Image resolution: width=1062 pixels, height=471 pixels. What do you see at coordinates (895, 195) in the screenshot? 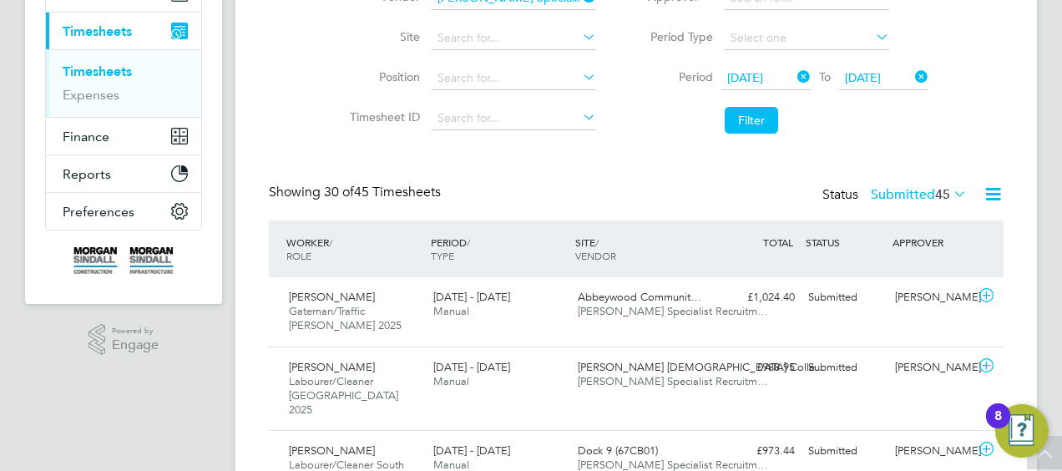
I see `div: Status` at bounding box center [895, 195].